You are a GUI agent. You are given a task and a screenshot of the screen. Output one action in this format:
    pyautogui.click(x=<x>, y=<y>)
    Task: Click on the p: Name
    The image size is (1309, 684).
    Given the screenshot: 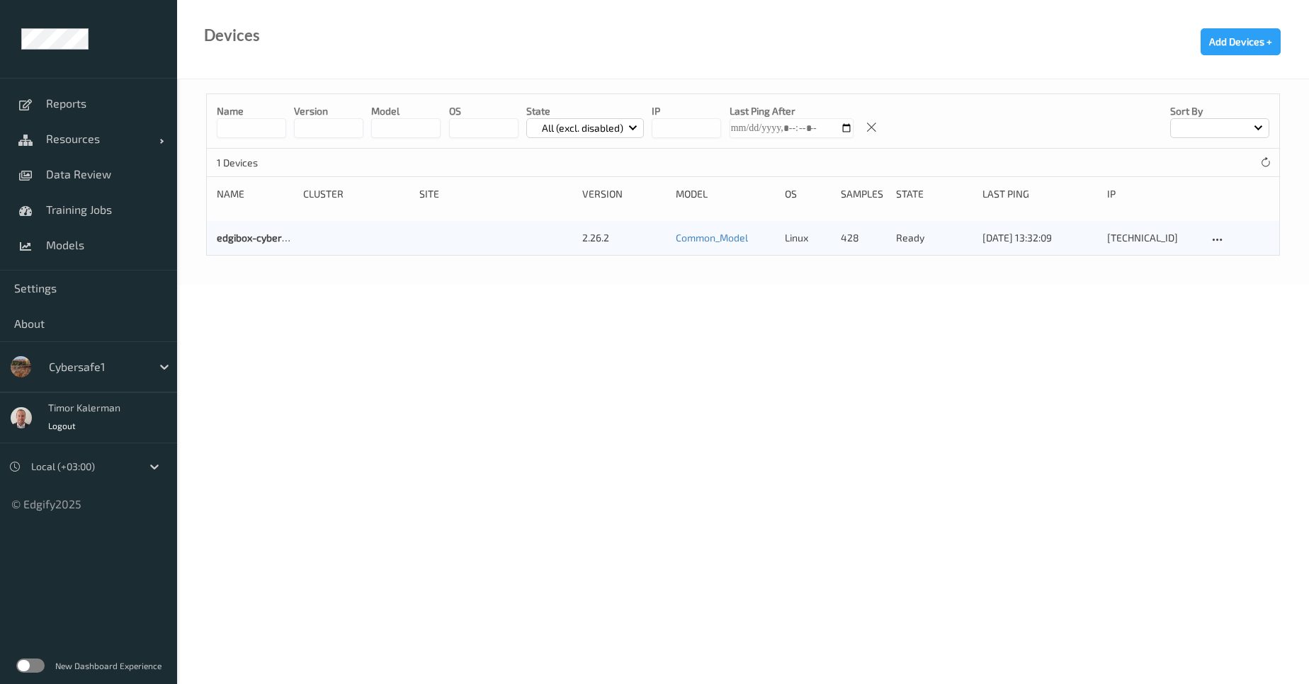 What is the action you would take?
    pyautogui.click(x=251, y=111)
    